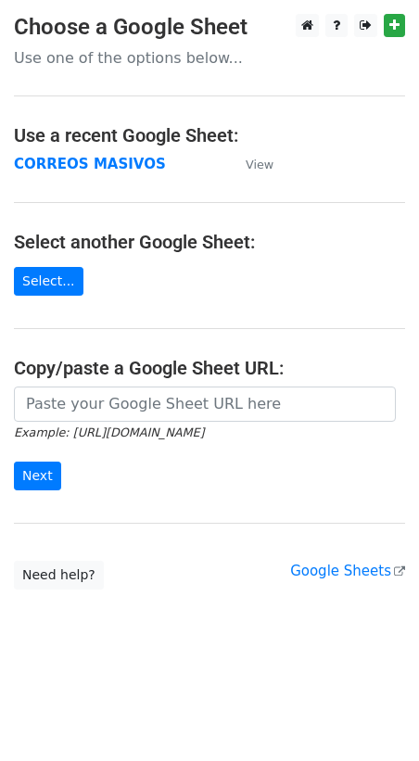  Describe the element at coordinates (58, 575) in the screenshot. I see `a: Need help?` at that location.